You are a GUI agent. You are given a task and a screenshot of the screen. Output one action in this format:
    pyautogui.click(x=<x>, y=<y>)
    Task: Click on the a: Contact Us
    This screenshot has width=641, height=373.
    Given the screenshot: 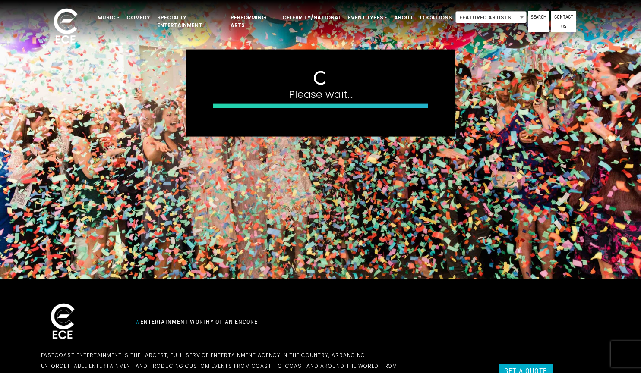 What is the action you would take?
    pyautogui.click(x=563, y=22)
    